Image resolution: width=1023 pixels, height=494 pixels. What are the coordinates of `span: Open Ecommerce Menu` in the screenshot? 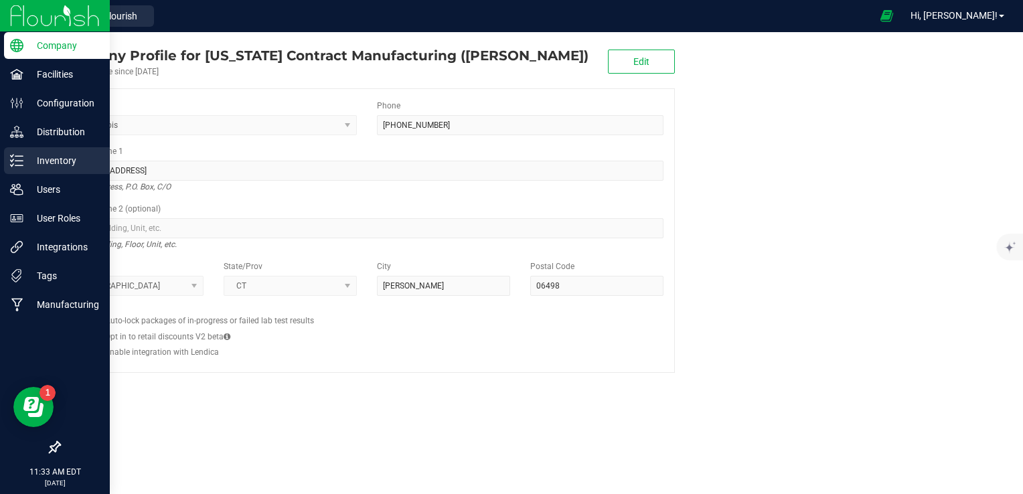 It's located at (886, 15).